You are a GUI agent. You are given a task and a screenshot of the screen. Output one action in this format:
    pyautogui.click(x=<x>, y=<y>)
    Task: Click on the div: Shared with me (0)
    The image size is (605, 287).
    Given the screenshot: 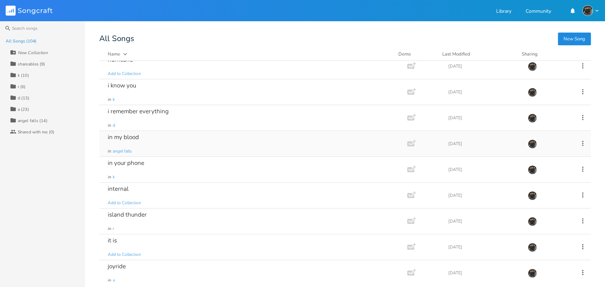 What is the action you would take?
    pyautogui.click(x=36, y=132)
    